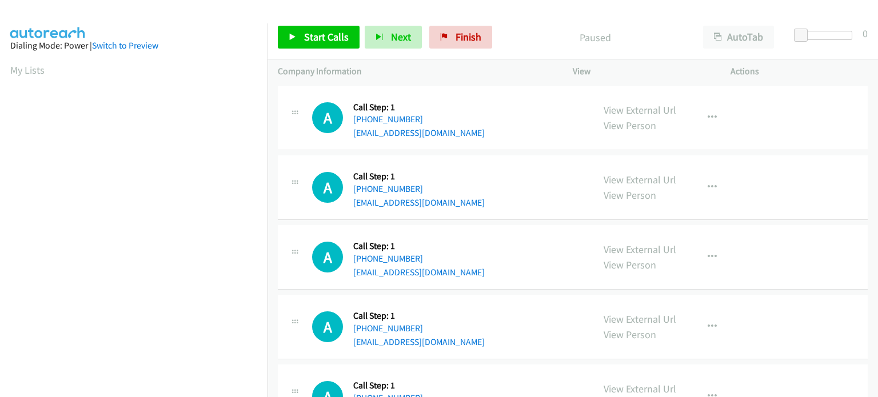 This screenshot has height=397, width=878. Describe the element at coordinates (327, 37) in the screenshot. I see `span: Start Calls` at that location.